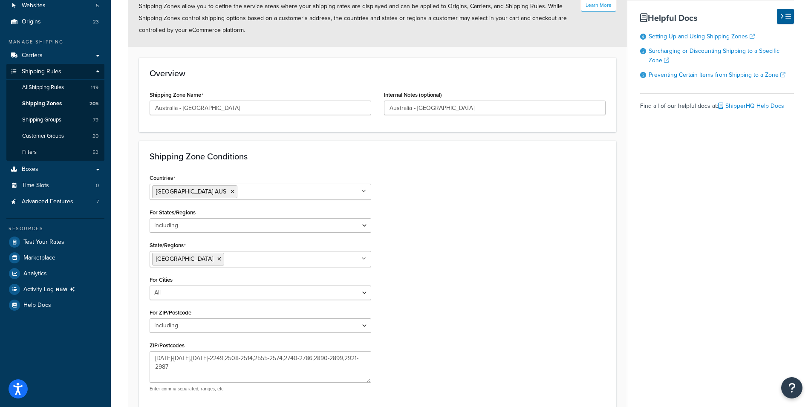 The width and height of the screenshot is (811, 407). Describe the element at coordinates (791, 388) in the screenshot. I see `button: Open Resource Center` at that location.